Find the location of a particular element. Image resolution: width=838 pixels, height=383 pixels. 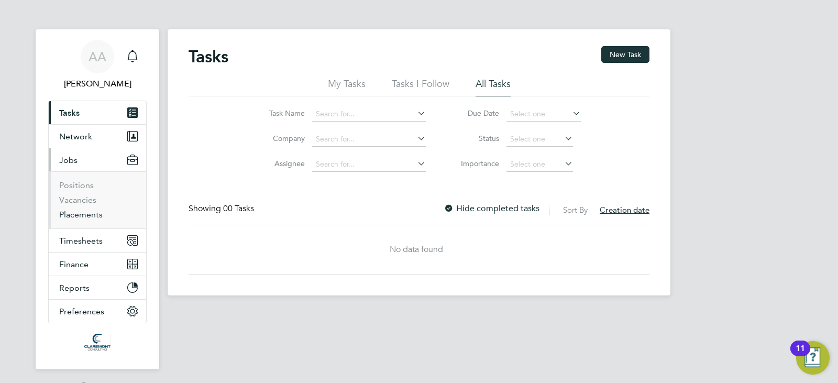

a: Placements is located at coordinates (81, 214).